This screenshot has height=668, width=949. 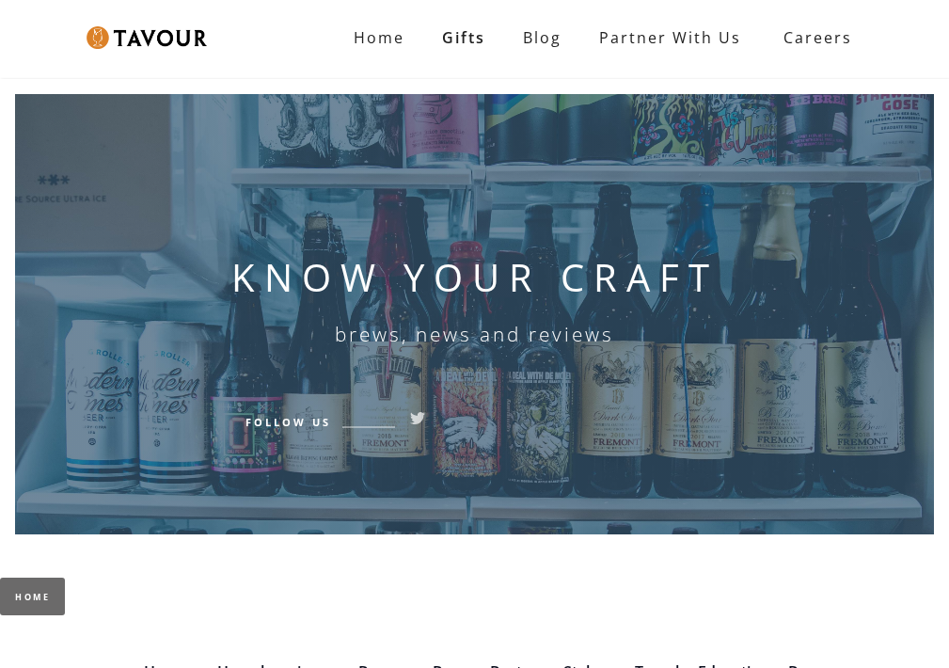 What do you see at coordinates (474, 334) in the screenshot?
I see `h6: brews, news and reviews` at bounding box center [474, 334].